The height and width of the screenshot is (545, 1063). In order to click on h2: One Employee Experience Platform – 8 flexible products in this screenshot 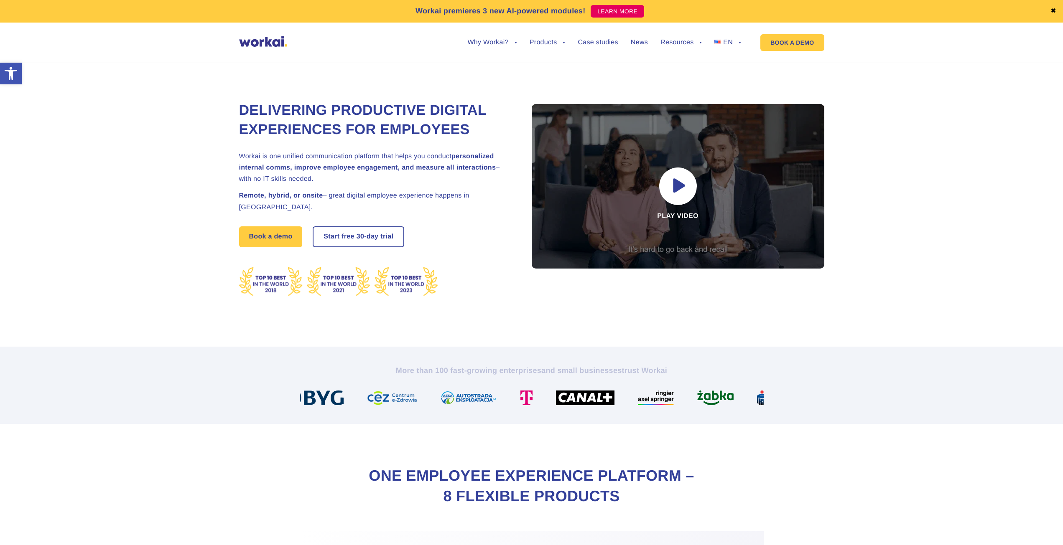, I will do `click(532, 486)`.